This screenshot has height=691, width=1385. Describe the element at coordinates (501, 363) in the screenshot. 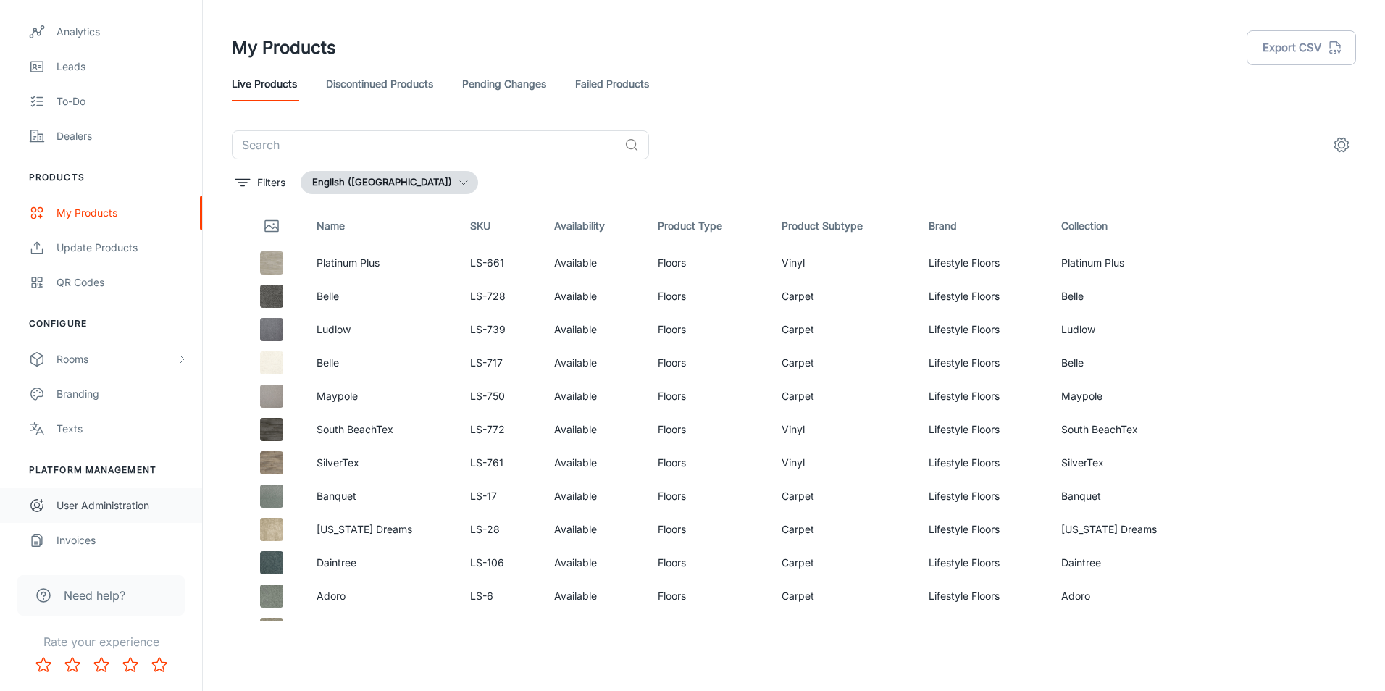

I see `td: LS-717` at that location.